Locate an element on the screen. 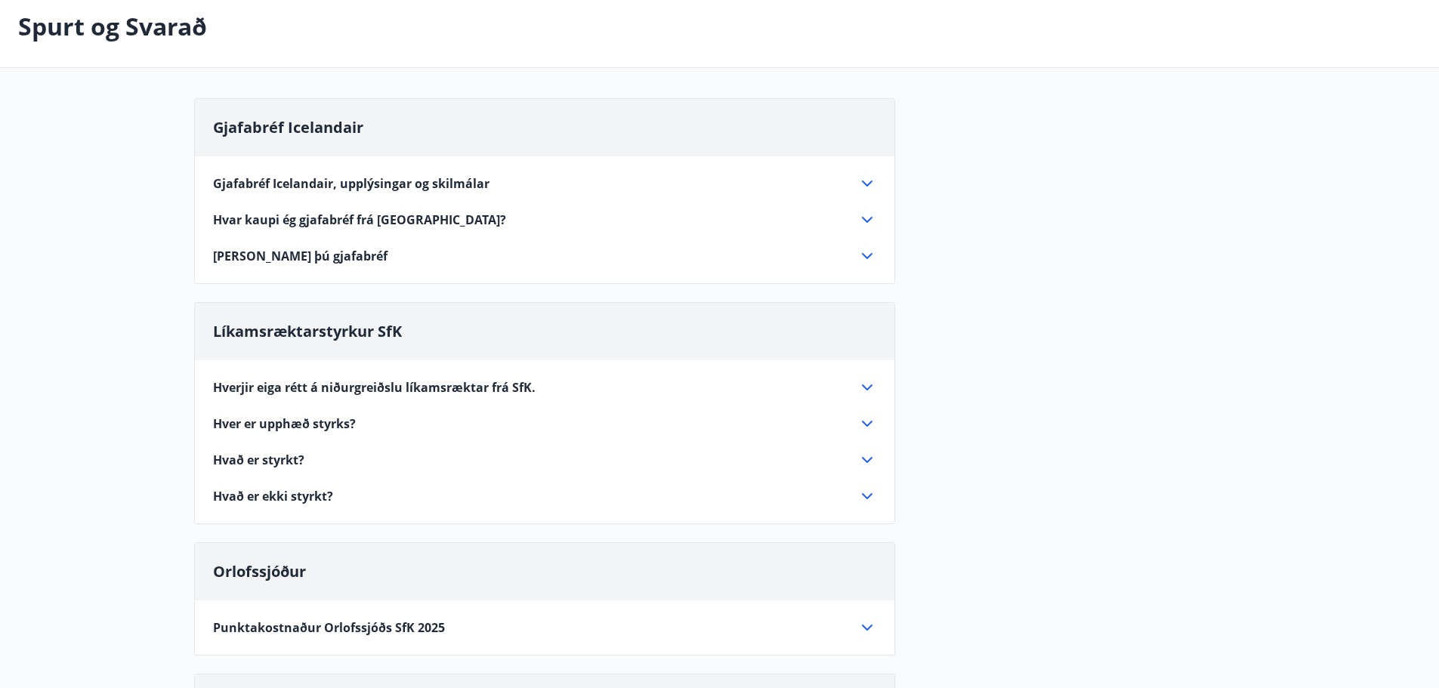  div: Hver er upphæð styrks? is located at coordinates (545, 424).